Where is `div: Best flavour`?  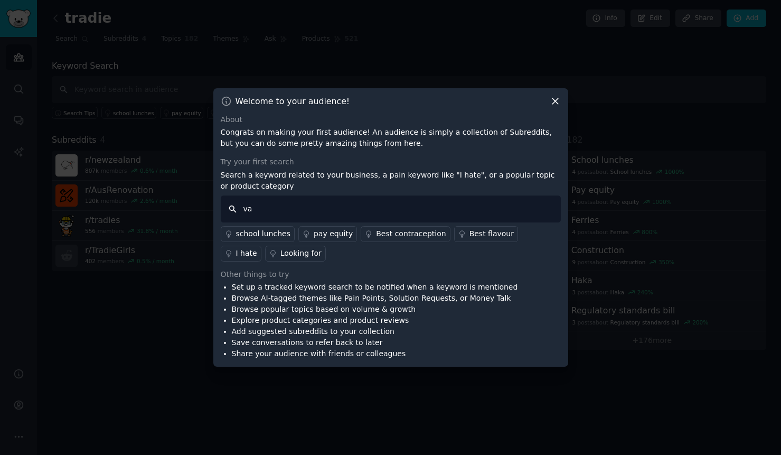 div: Best flavour is located at coordinates (492, 233).